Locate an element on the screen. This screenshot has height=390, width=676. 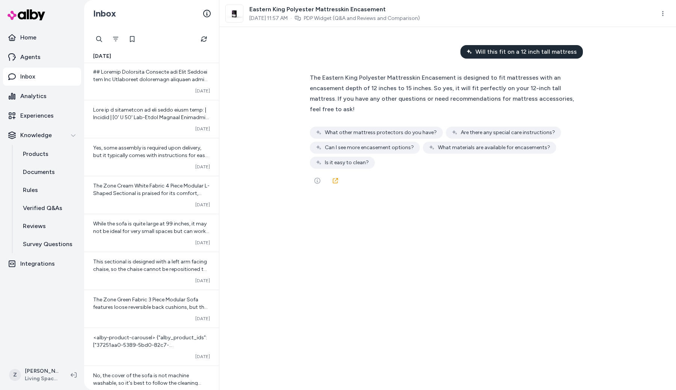
a: Products is located at coordinates (48, 154).